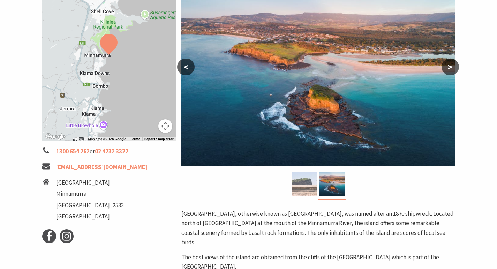 The image size is (497, 269). I want to click on a: Click to see this area on Google Maps, so click(55, 137).